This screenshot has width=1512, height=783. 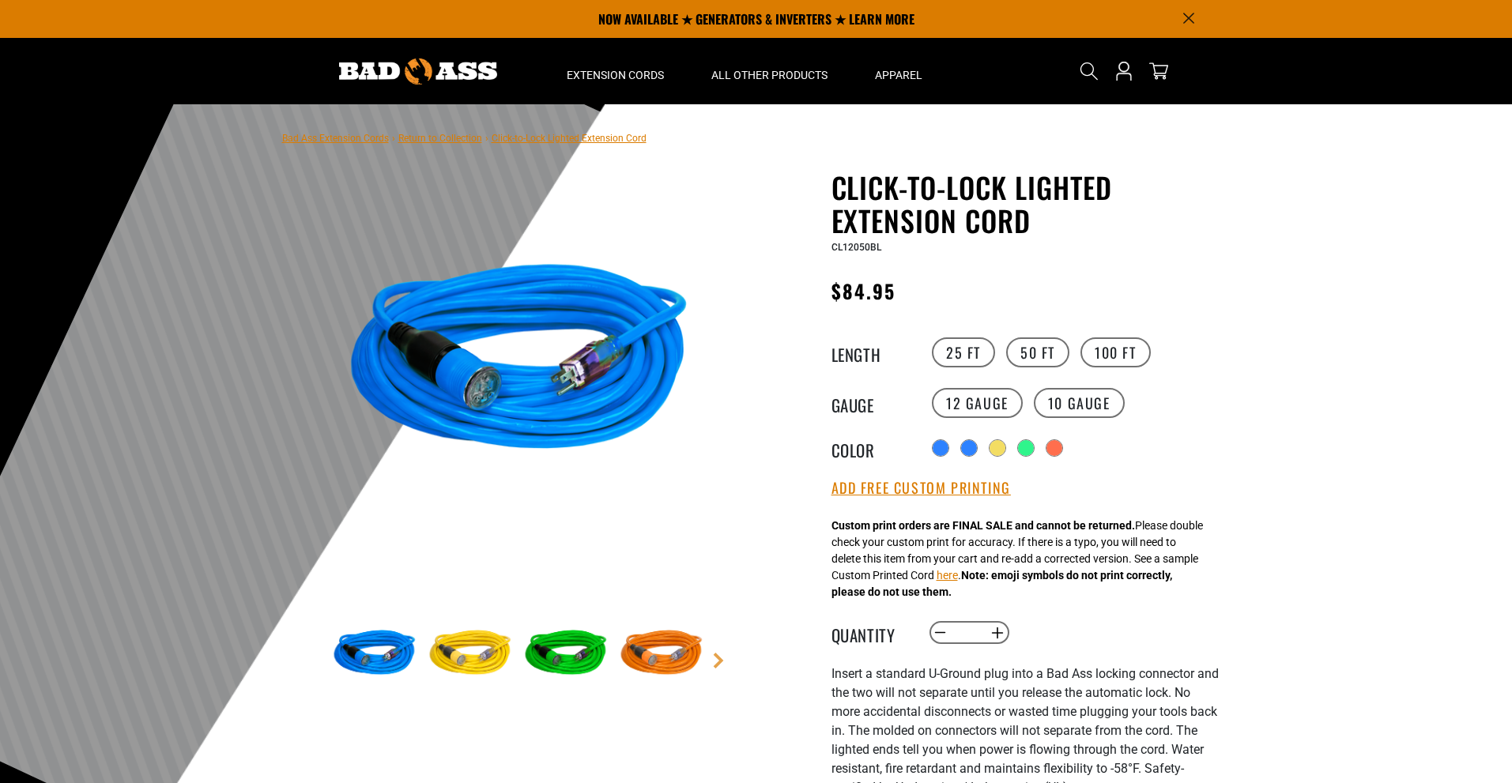 What do you see at coordinates (977, 403) in the screenshot?
I see `label: 12 Gauge` at bounding box center [977, 403].